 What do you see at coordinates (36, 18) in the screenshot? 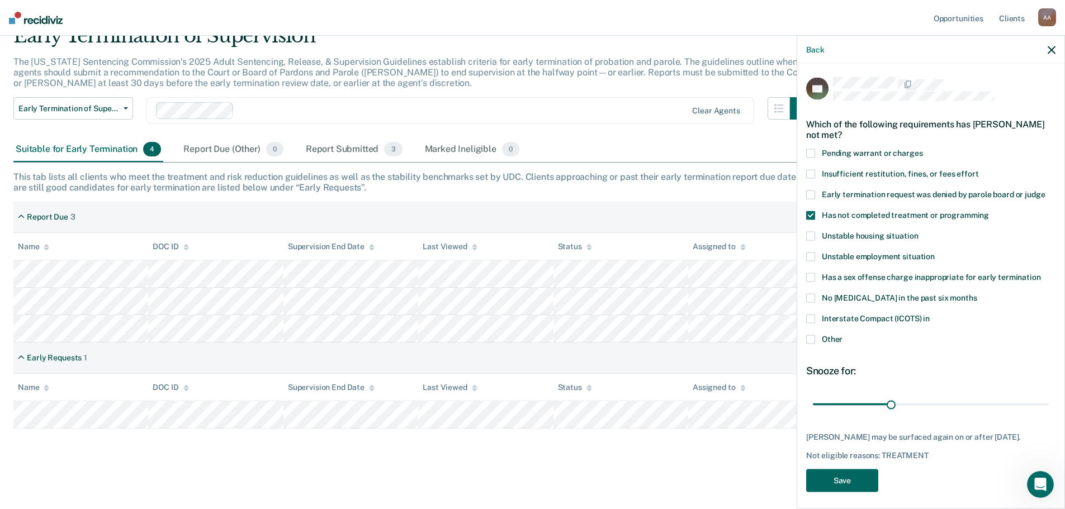
I see `img: Recidiviz` at bounding box center [36, 18].